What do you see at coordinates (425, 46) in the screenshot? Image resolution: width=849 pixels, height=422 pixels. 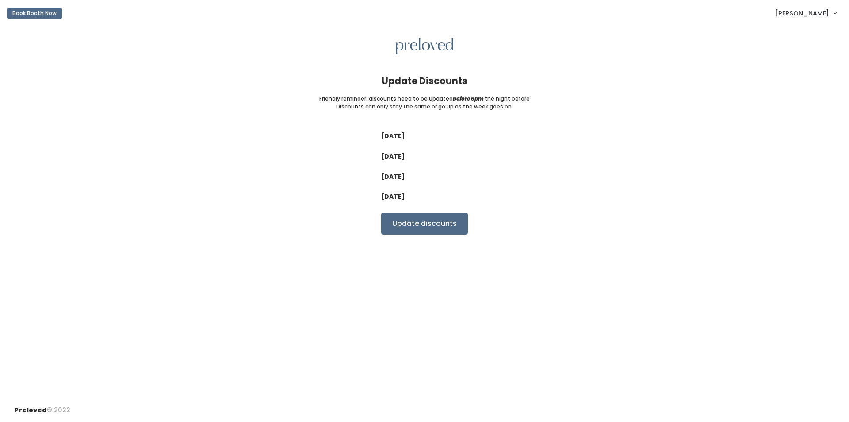 I see `img: preloved logo` at bounding box center [425, 46].